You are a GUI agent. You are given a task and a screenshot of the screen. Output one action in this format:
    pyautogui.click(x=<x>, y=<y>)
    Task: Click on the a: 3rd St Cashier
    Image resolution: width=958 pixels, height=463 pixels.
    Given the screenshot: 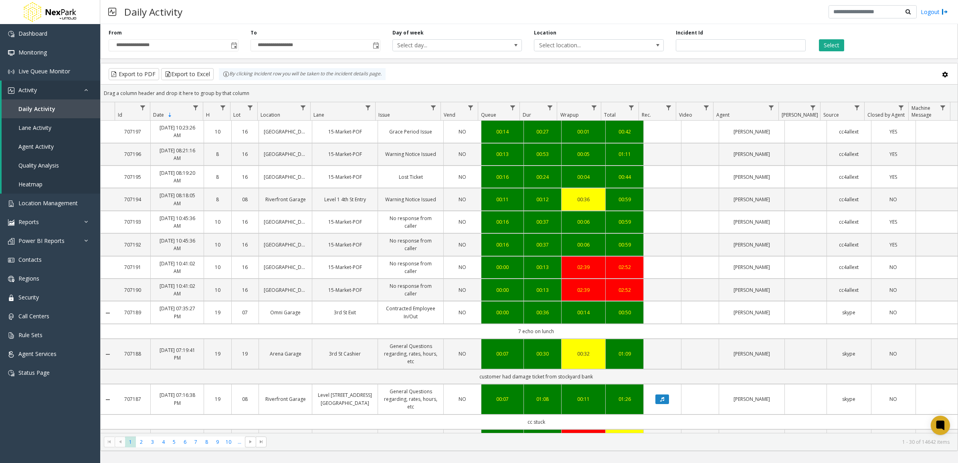 What is the action you would take?
    pyautogui.click(x=345, y=354)
    